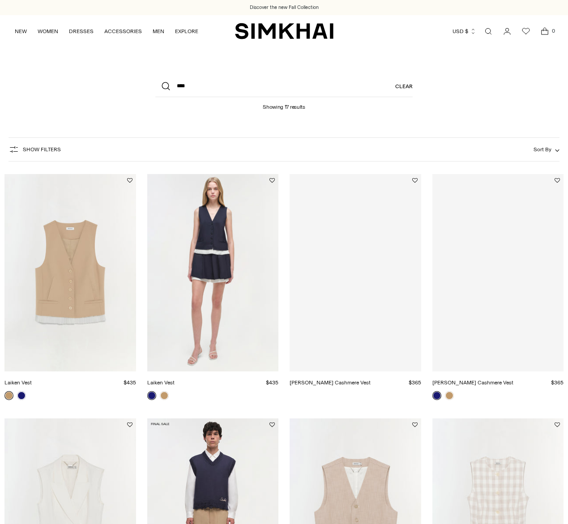  What do you see at coordinates (355, 272) in the screenshot?
I see `a: Hanson Cashmere Vest` at bounding box center [355, 272].